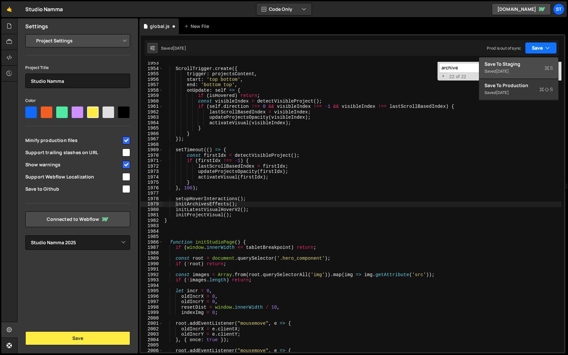  What do you see at coordinates (31, 101) in the screenshot?
I see `label: Color` at bounding box center [31, 101].